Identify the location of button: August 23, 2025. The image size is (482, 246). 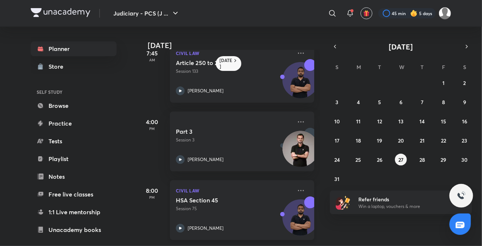
(464, 141).